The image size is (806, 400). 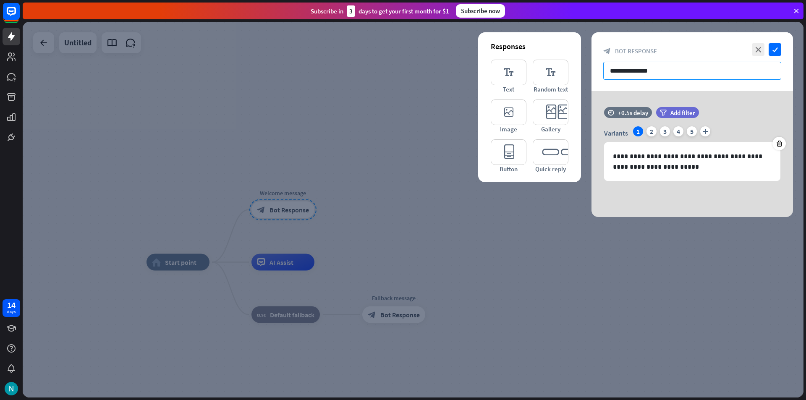 I want to click on div: +0.5s delay, so click(x=633, y=113).